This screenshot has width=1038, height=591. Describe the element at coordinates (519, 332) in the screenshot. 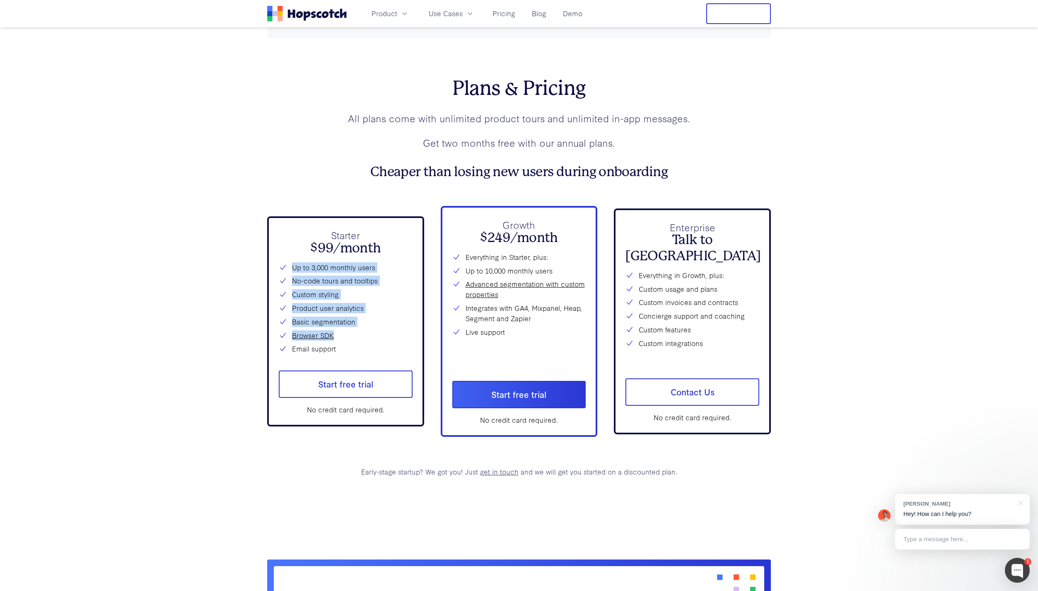

I see `li: Live support` at that location.